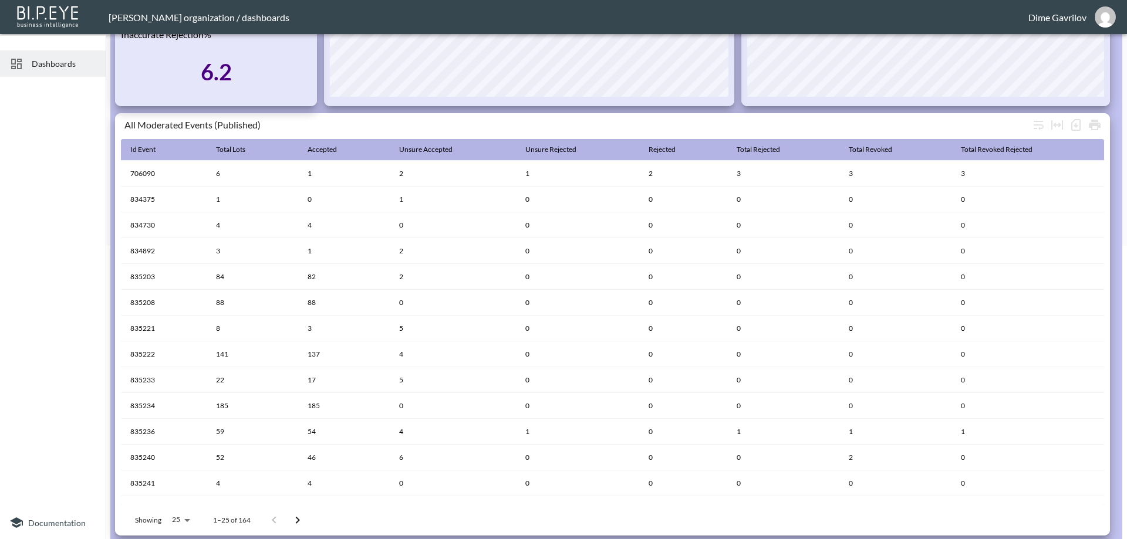 Image resolution: width=1127 pixels, height=539 pixels. I want to click on th: 88, so click(252, 303).